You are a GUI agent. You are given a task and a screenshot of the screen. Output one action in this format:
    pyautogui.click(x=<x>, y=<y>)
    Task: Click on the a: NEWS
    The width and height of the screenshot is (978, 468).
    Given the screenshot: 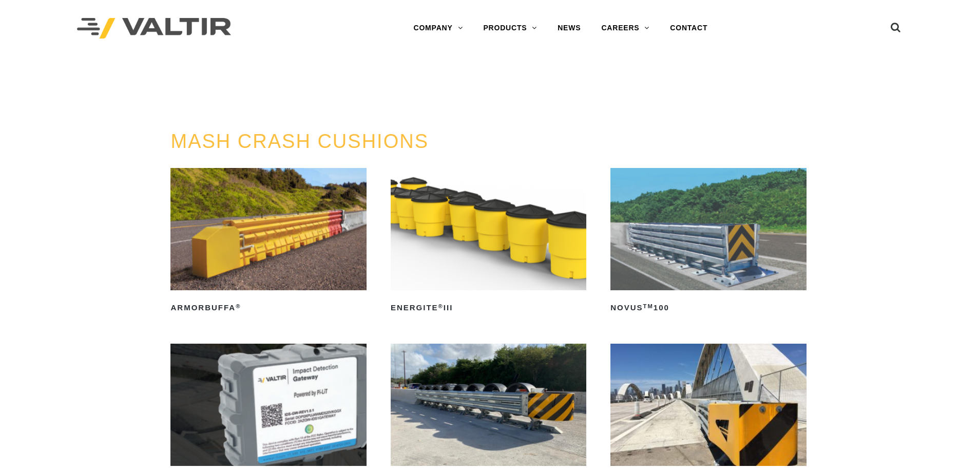 What is the action you would take?
    pyautogui.click(x=569, y=28)
    